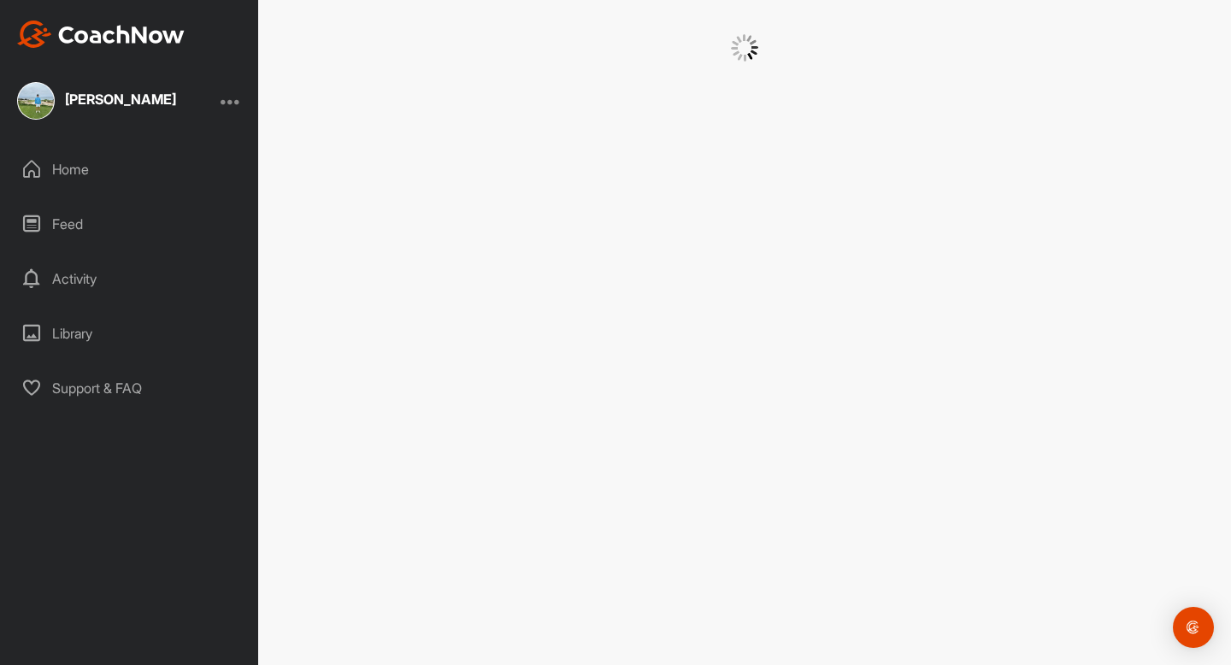 This screenshot has height=665, width=1231. What do you see at coordinates (36, 101) in the screenshot?
I see `img: square_be51218765b850f272622c67c9113329.jpg` at bounding box center [36, 101].